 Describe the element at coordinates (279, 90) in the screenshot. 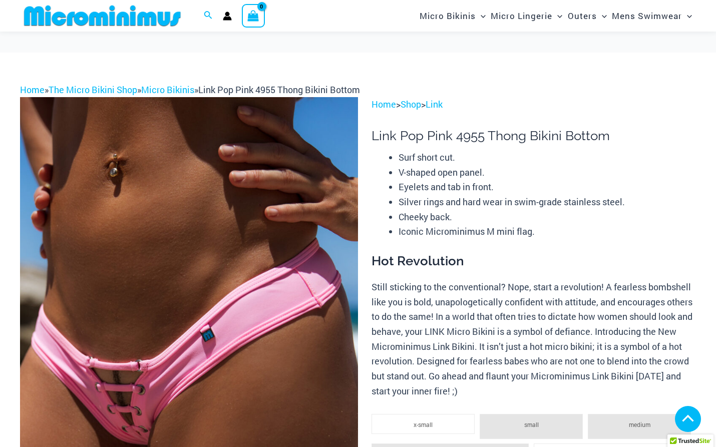

I see `span: Link Pop Pink 4955 Thong Bikini Bottom` at that location.